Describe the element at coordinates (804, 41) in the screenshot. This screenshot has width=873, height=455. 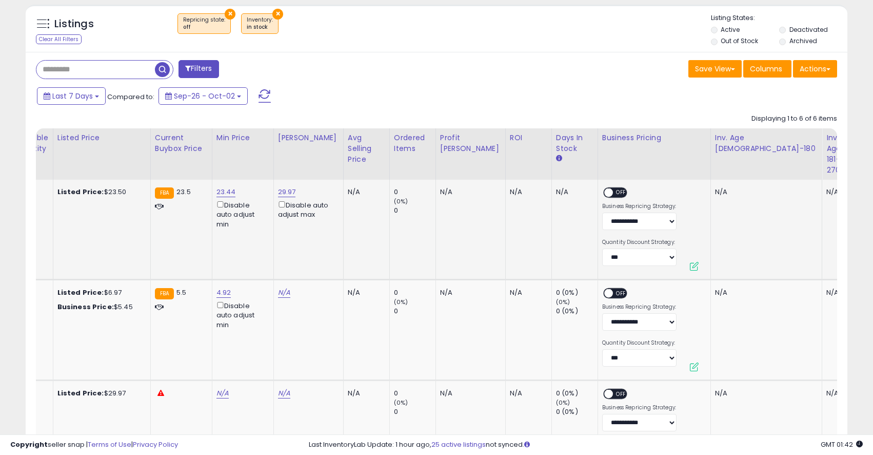
I see `label: Archived` at that location.